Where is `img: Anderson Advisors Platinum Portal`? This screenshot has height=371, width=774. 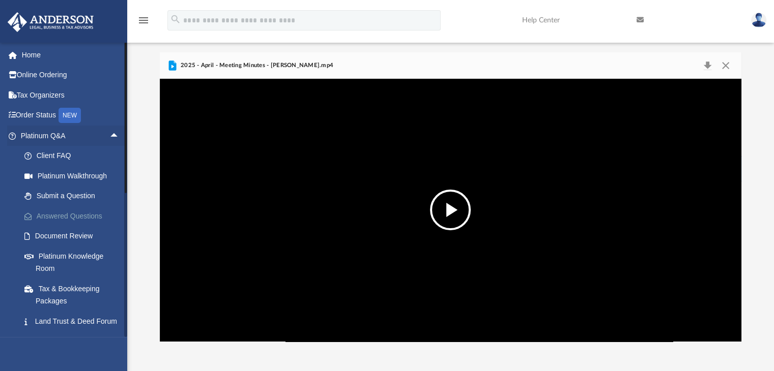
img: Anderson Advisors Platinum Portal is located at coordinates (50, 22).